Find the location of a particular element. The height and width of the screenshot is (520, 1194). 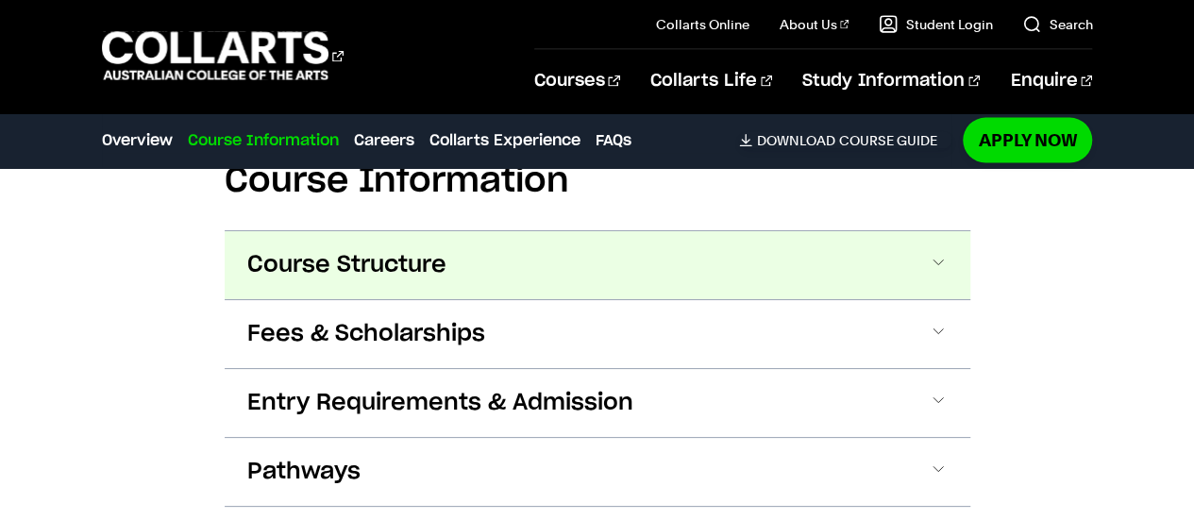

a: Overview is located at coordinates (137, 141).